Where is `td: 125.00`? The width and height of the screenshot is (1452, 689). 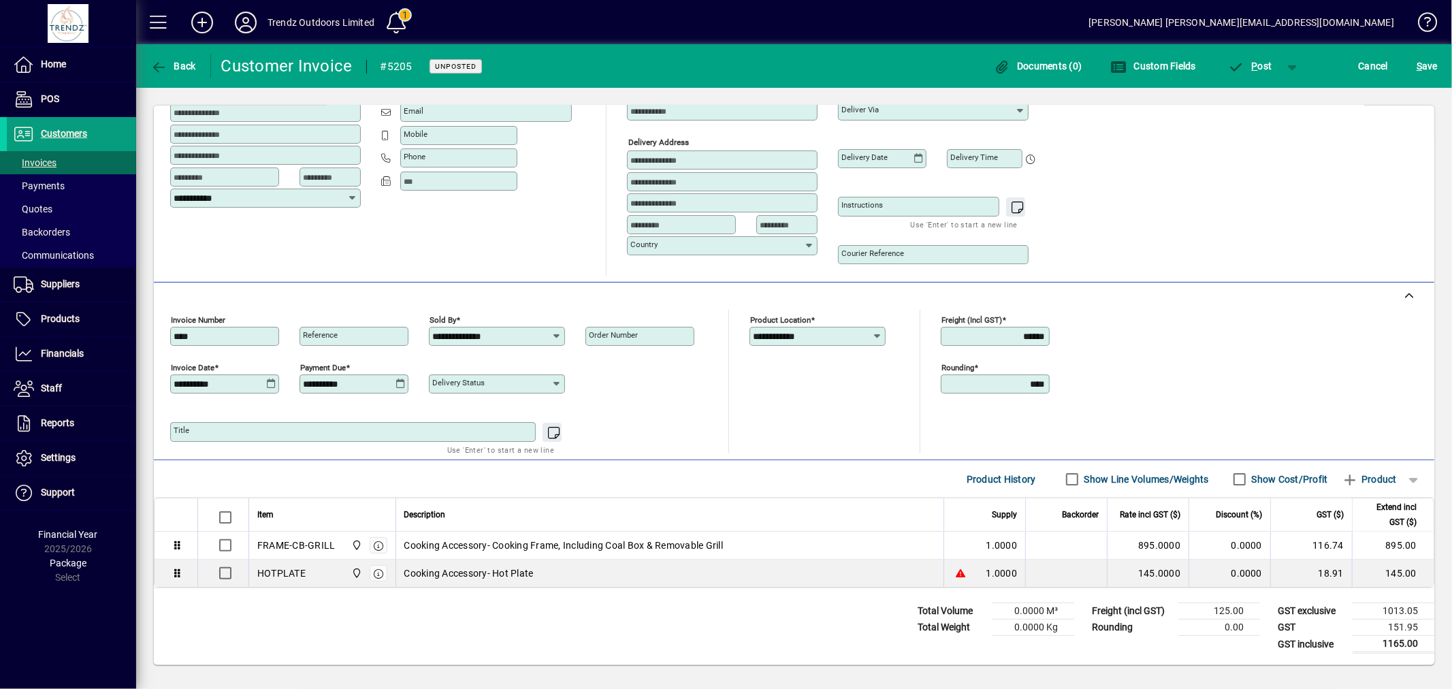 td: 125.00 is located at coordinates (1219, 611).